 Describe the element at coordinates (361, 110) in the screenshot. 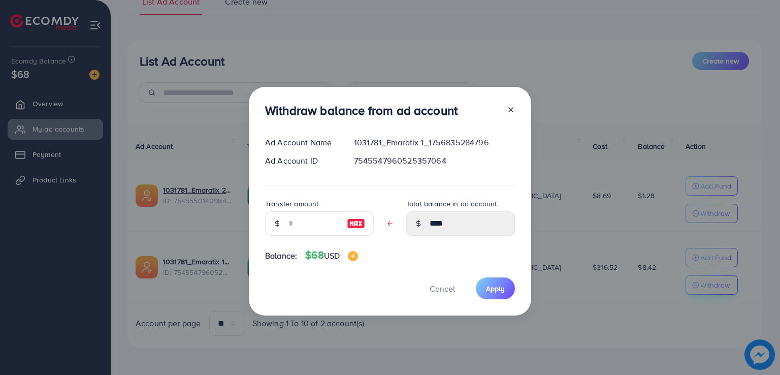

I see `h3: Withdraw balance from ad account` at that location.